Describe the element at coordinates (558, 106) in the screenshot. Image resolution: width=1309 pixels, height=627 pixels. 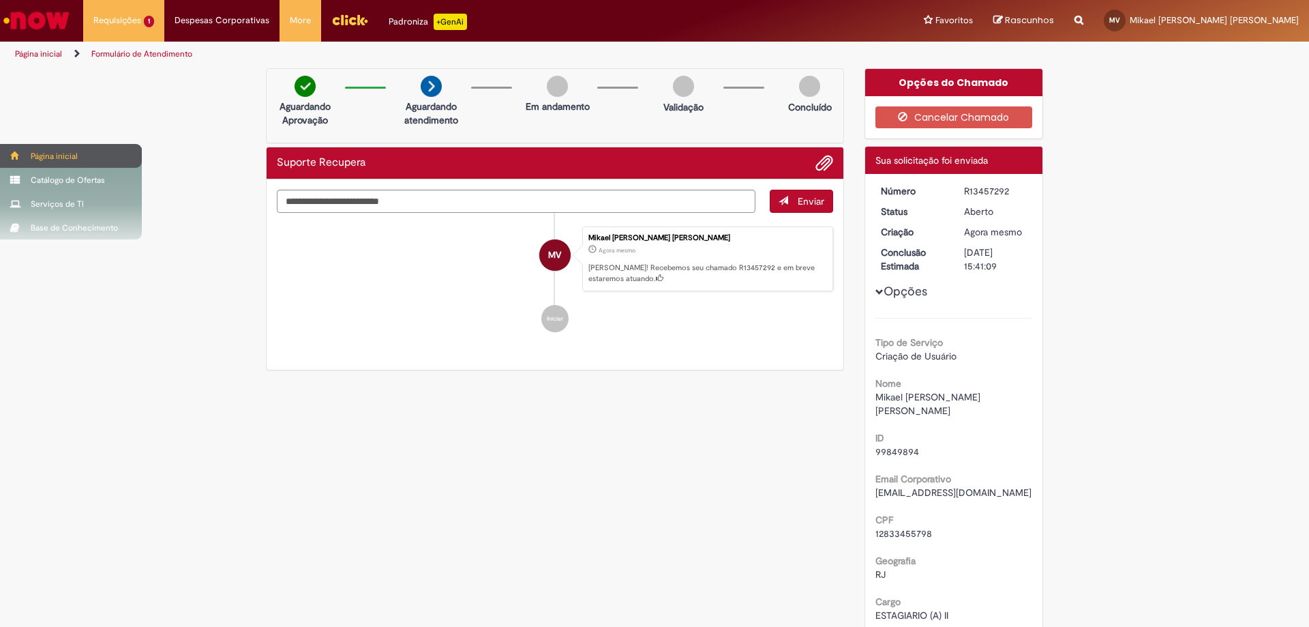
I see `p: Em andamento` at that location.